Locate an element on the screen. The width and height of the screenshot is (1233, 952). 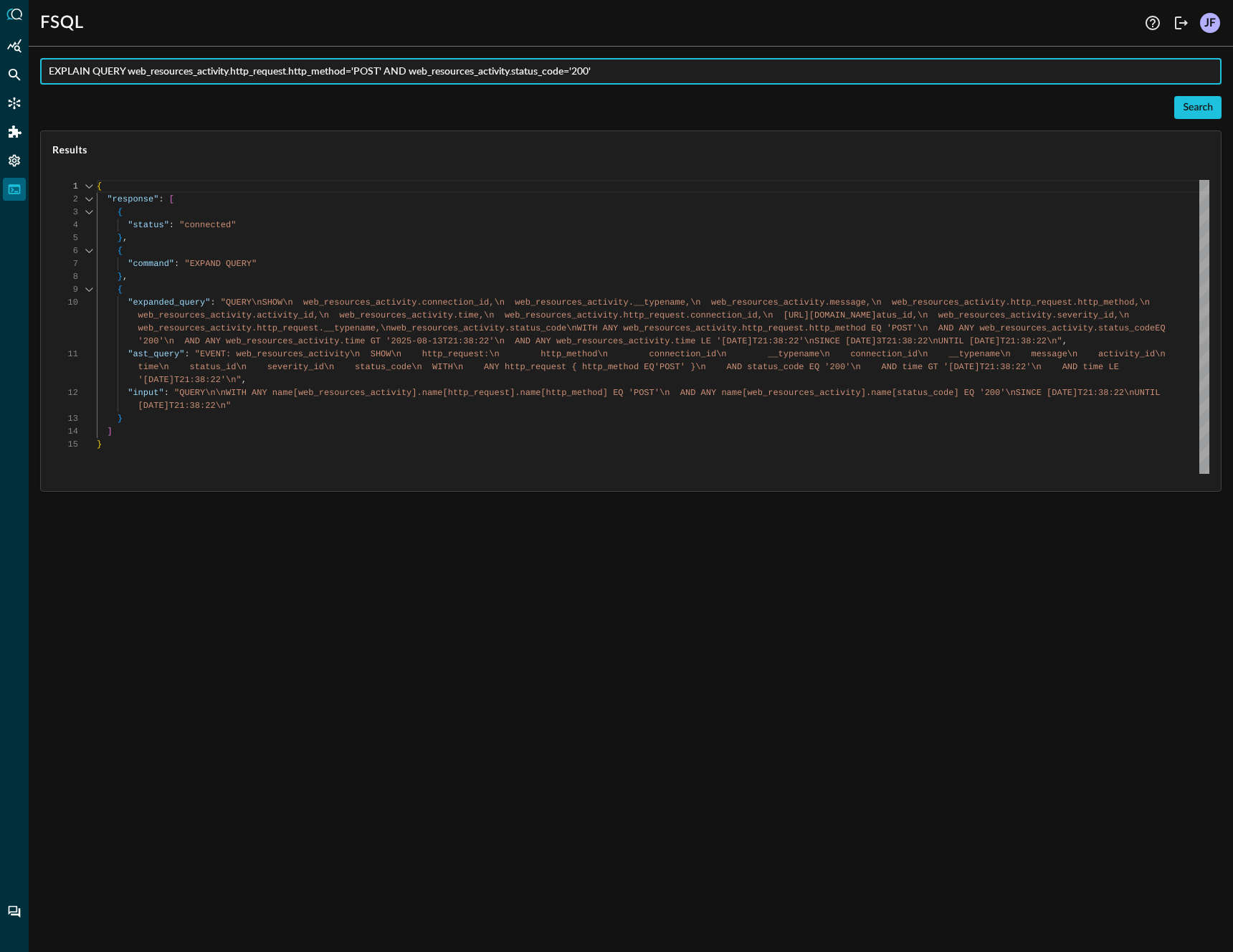
span: "status" is located at coordinates (148, 225).